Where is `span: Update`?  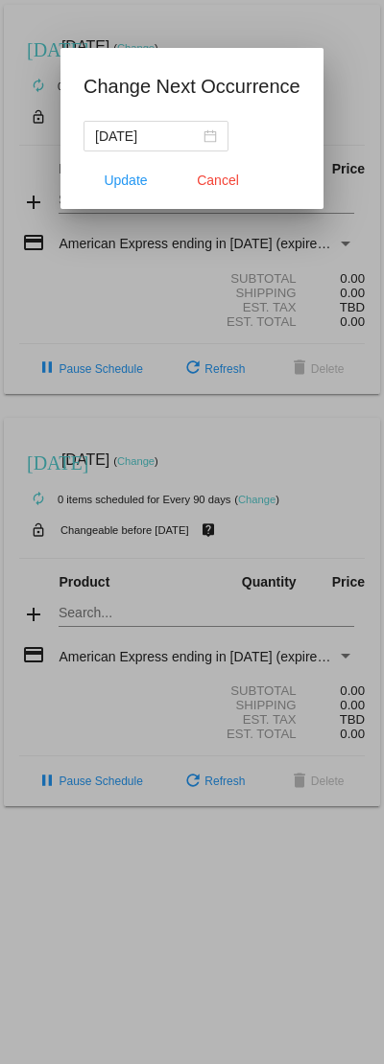 span: Update is located at coordinates (126, 180).